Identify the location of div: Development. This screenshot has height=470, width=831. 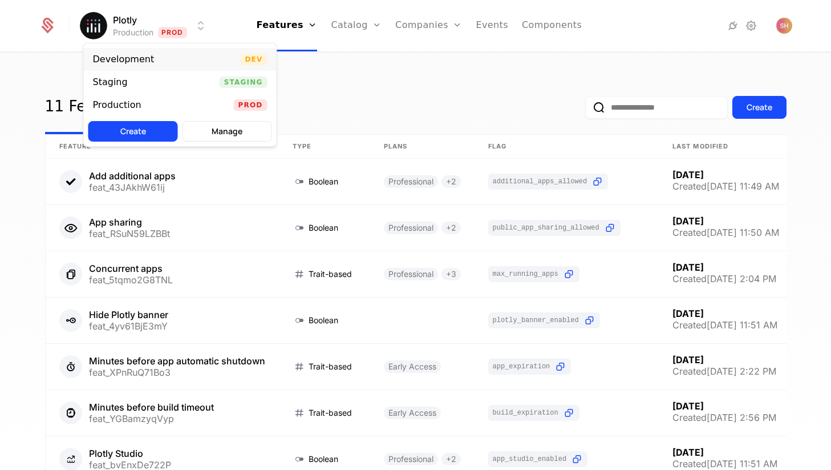
(124, 59).